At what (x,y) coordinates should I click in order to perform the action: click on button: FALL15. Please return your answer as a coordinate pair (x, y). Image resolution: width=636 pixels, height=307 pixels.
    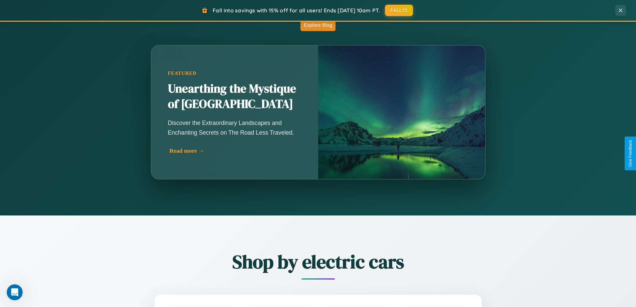
    Looking at the image, I should click on (399, 10).